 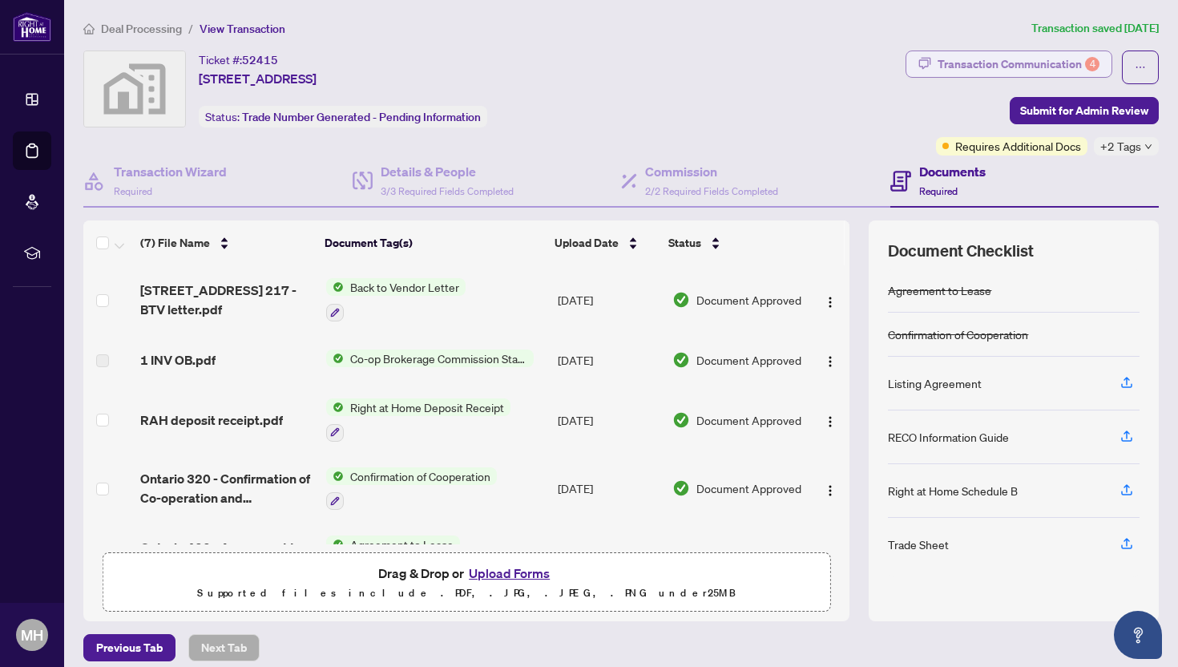 I want to click on span: (7) File Name, so click(x=175, y=243).